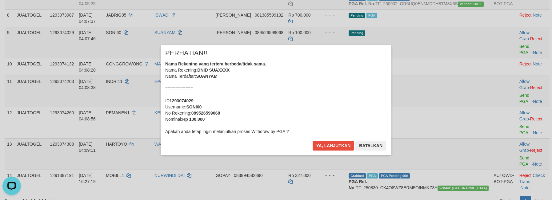 The image size is (552, 200). Describe the element at coordinates (186, 53) in the screenshot. I see `span: PERHATIAN!!` at that location.